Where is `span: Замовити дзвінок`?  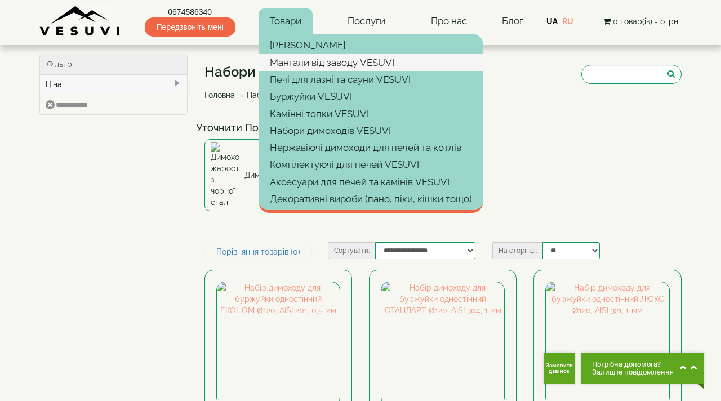 span: Замовити дзвінок is located at coordinates (560, 369).